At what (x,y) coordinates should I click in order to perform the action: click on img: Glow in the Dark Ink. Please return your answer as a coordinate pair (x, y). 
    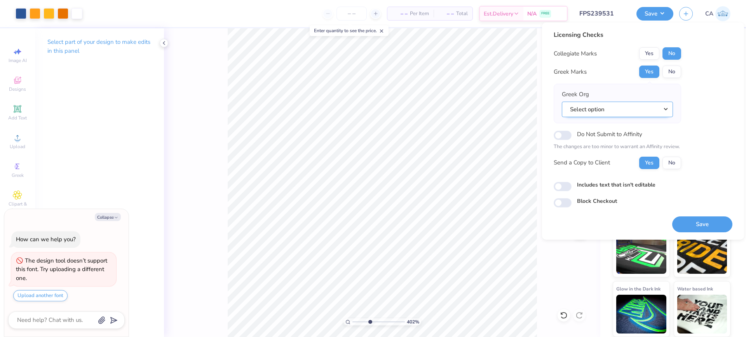
    Looking at the image, I should click on (641, 315).